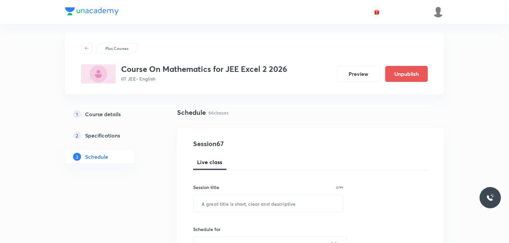 The image size is (509, 243). Describe the element at coordinates (117, 48) in the screenshot. I see `p: Plus Courses` at that location.